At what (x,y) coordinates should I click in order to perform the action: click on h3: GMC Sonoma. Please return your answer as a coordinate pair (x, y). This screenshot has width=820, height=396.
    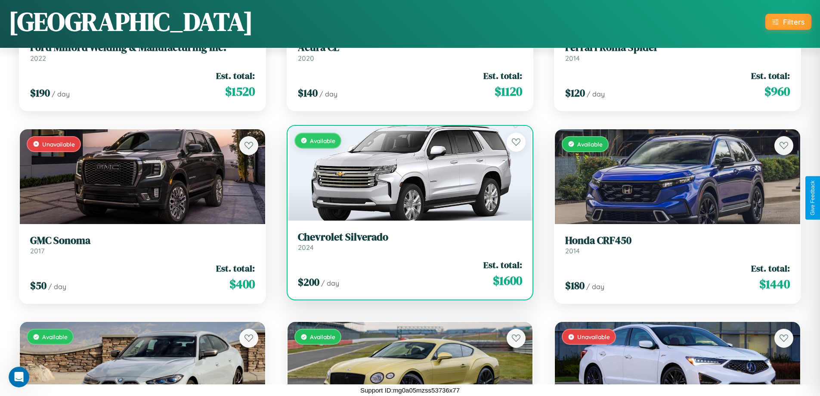
    Looking at the image, I should click on (142, 240).